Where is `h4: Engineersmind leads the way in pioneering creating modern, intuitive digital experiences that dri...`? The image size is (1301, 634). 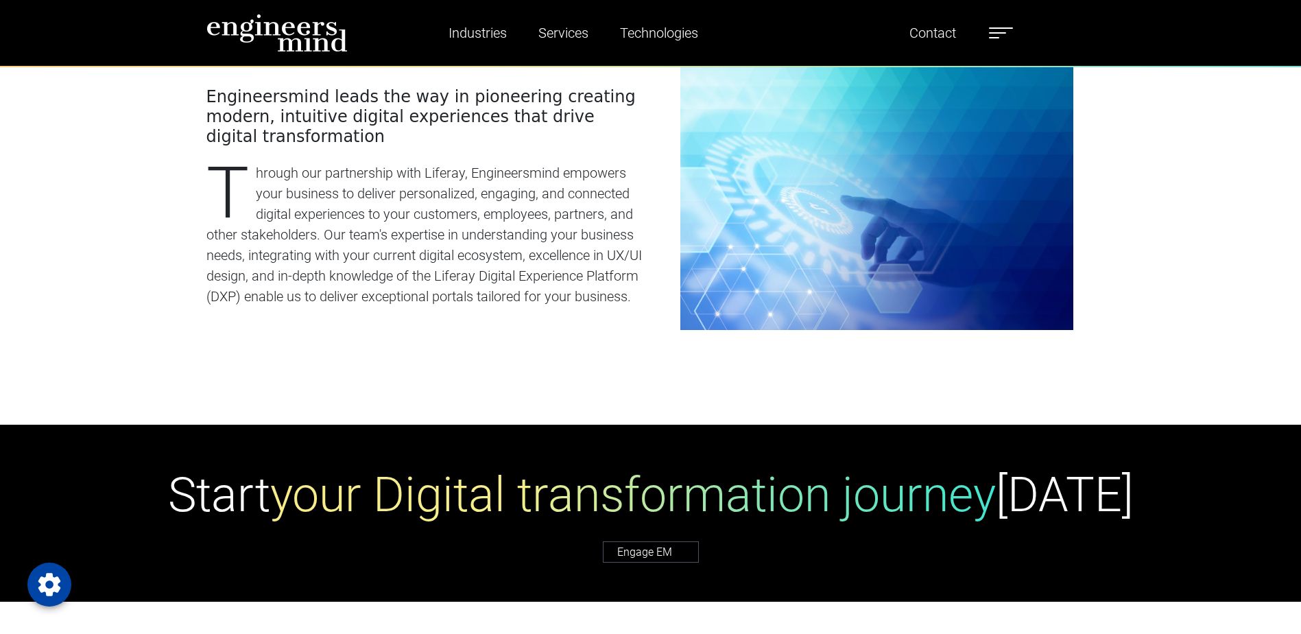 h4: Engineersmind leads the way in pioneering creating modern, intuitive digital experiences that dri... is located at coordinates (425, 117).